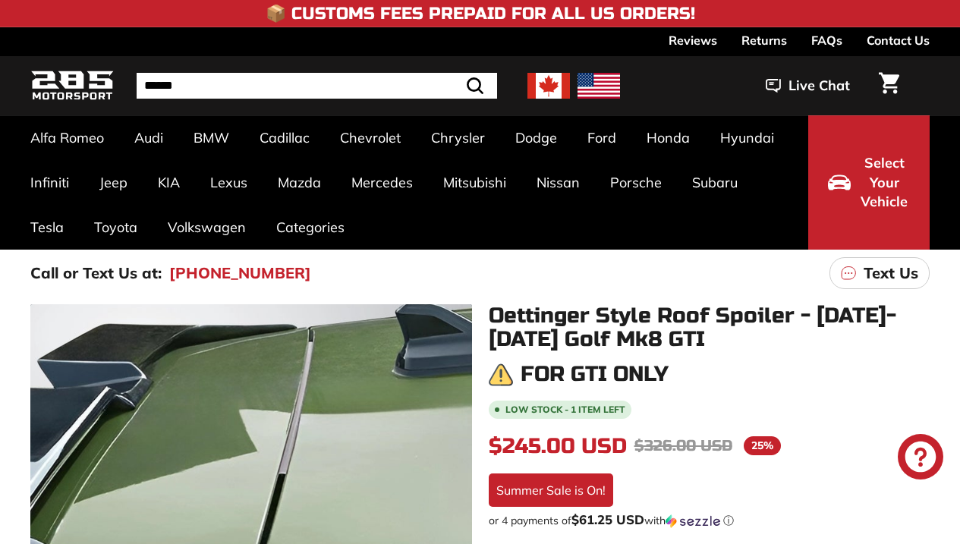 The image size is (960, 544). What do you see at coordinates (474, 182) in the screenshot?
I see `a: Mitsubishi` at bounding box center [474, 182].